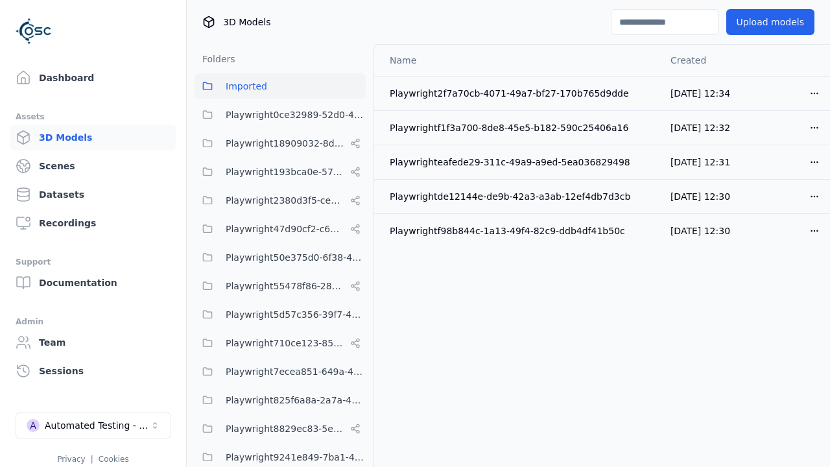  Describe the element at coordinates (285, 229) in the screenshot. I see `span: Playwright47d90cf2-c635-4353-ba3b-5d4538945666` at that location.